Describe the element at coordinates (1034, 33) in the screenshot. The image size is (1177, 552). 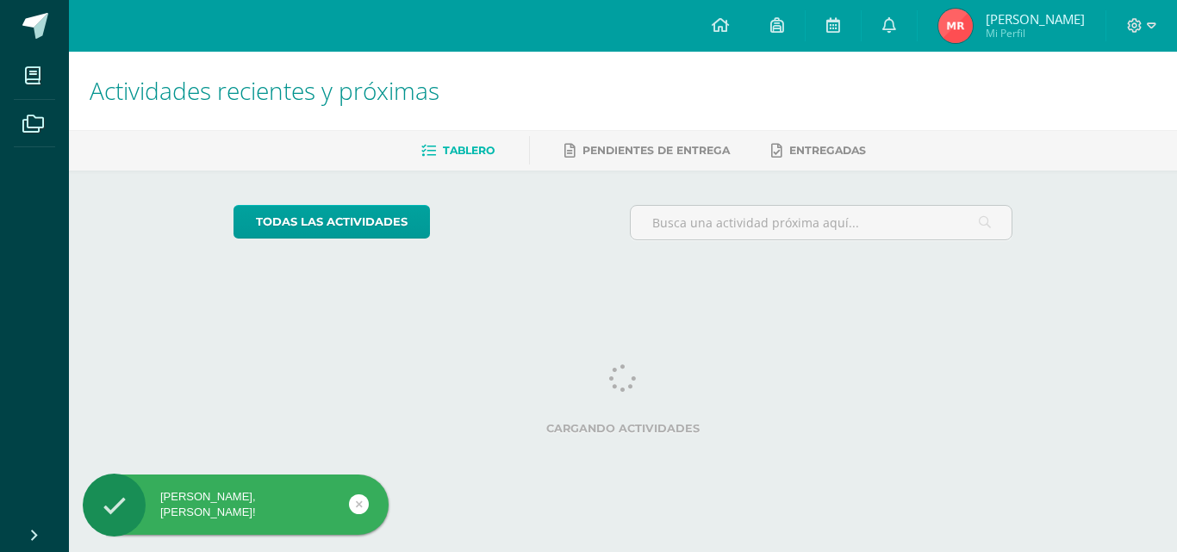
I see `span: Mi Perfil` at that location.